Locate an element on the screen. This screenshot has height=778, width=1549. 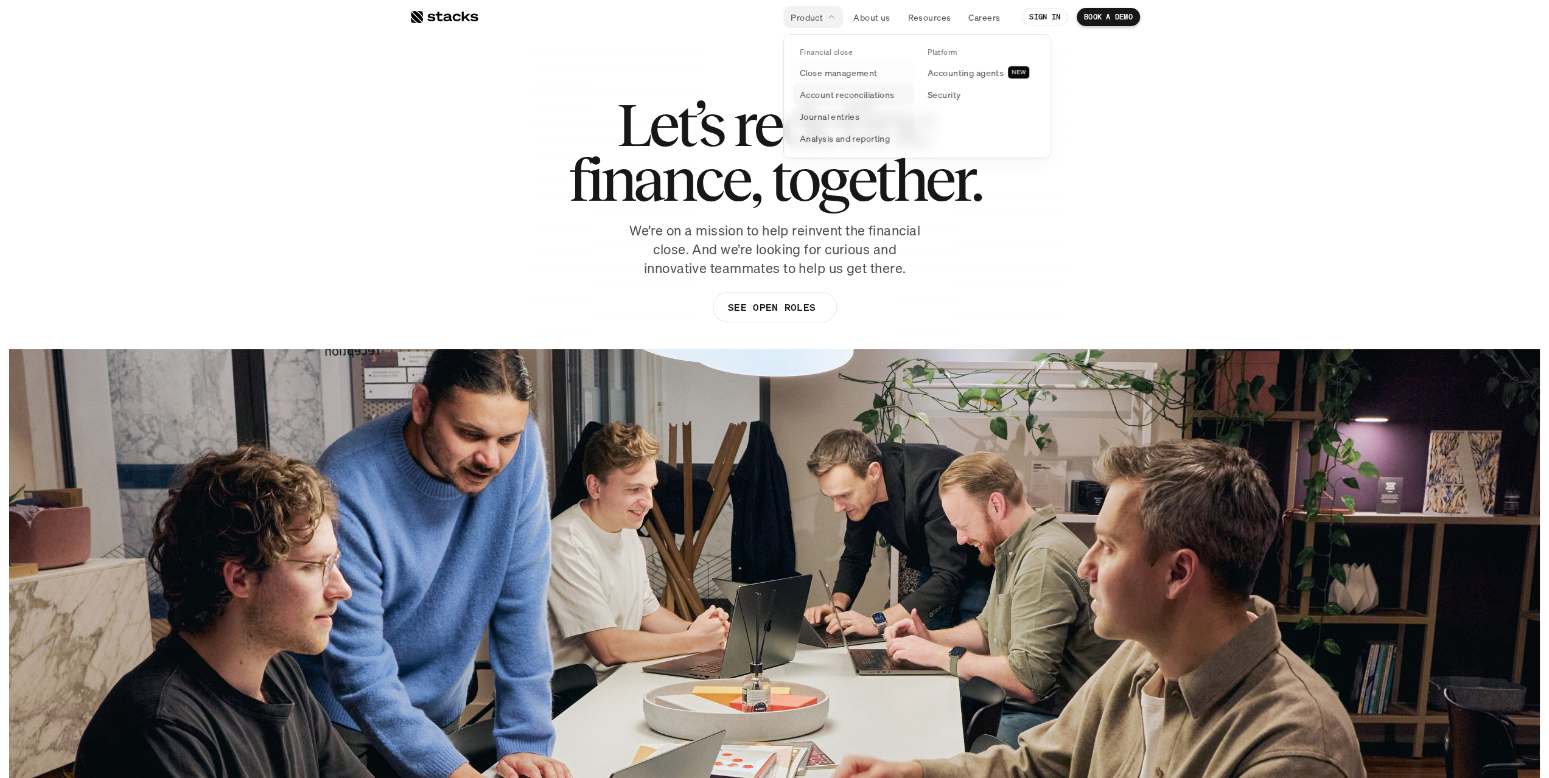
p: We’re on a mission to help reinvent the financial close. And we’re looking for curious and innova... is located at coordinates (775, 250).